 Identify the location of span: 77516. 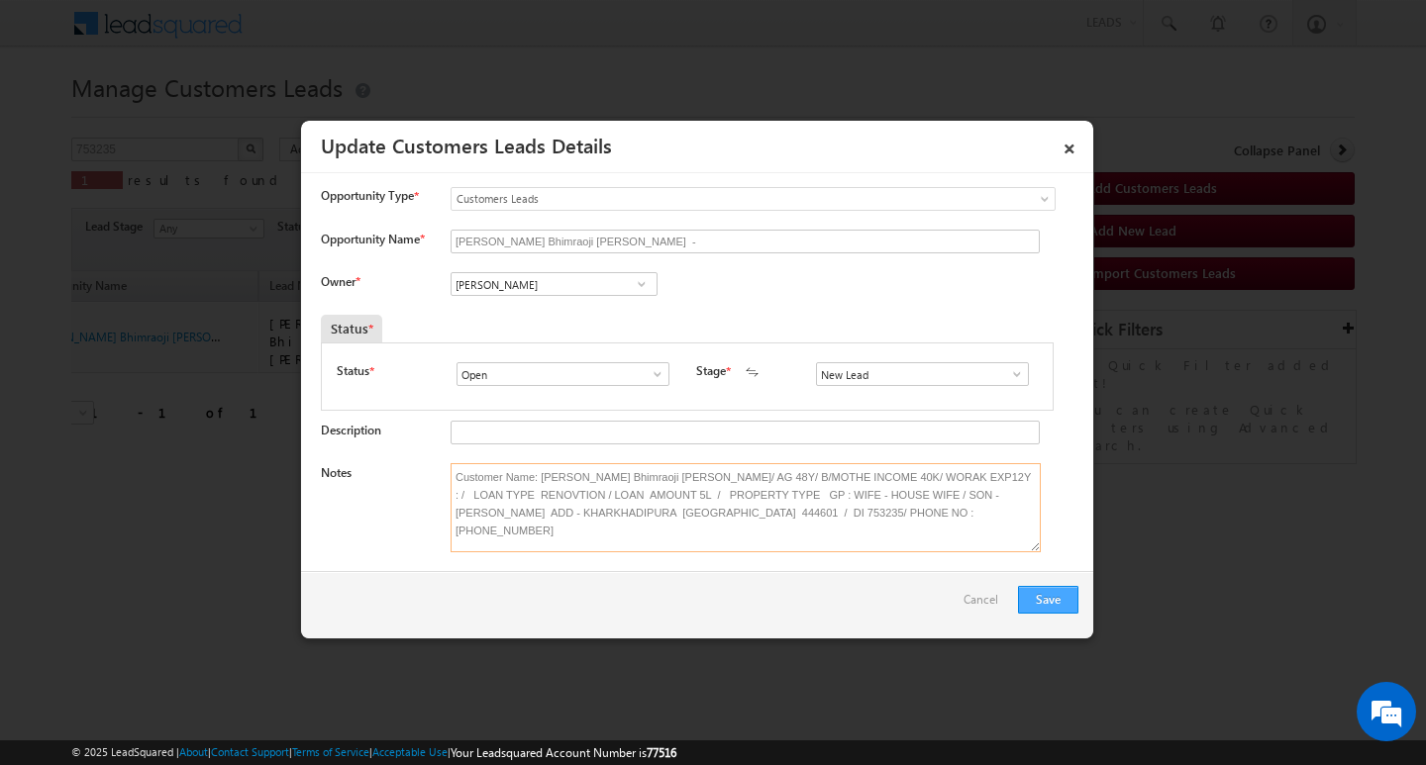
(661, 752).